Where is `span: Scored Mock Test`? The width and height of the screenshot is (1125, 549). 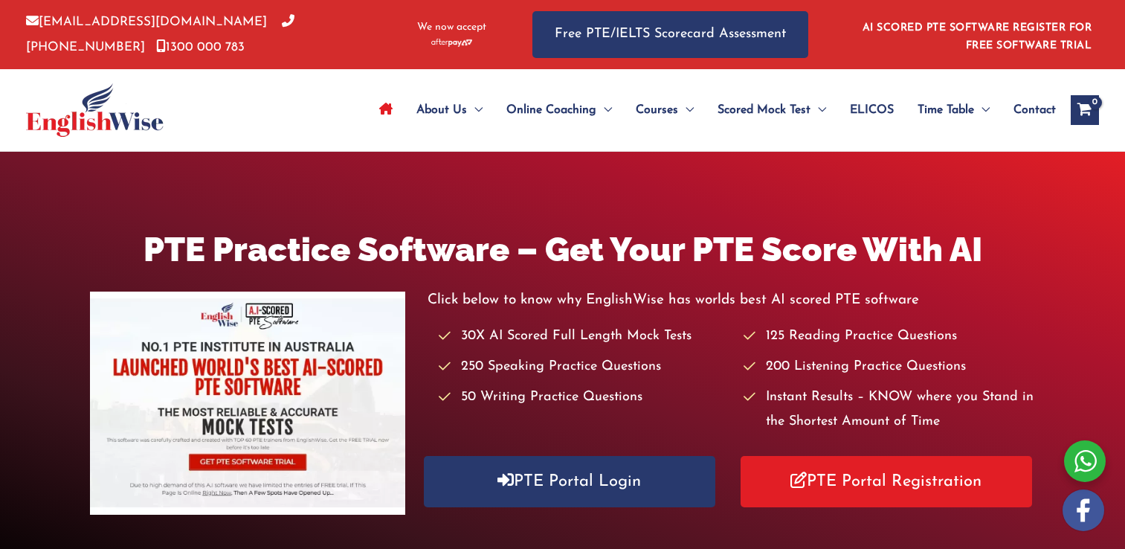
span: Scored Mock Test is located at coordinates (764, 110).